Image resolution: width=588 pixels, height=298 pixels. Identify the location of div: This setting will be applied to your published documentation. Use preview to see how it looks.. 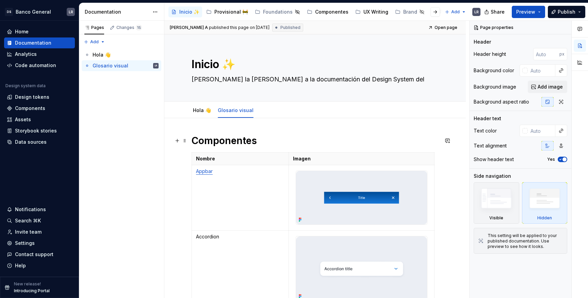
(525, 241).